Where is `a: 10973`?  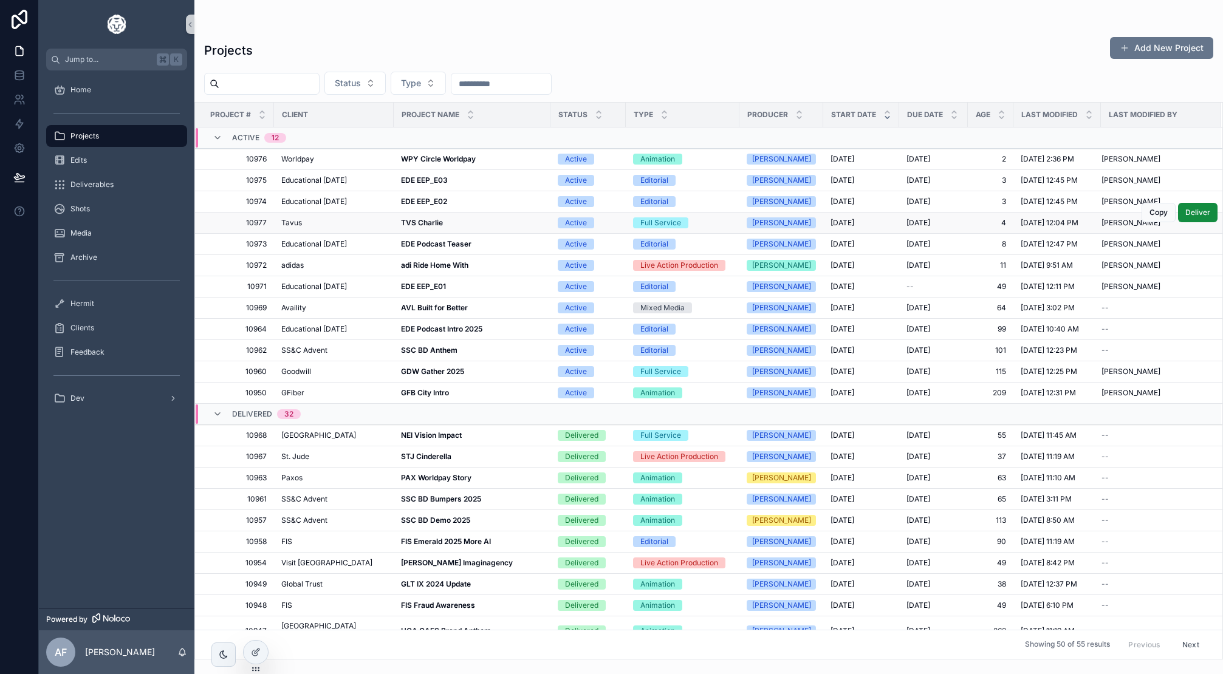
a: 10973 is located at coordinates (238, 244).